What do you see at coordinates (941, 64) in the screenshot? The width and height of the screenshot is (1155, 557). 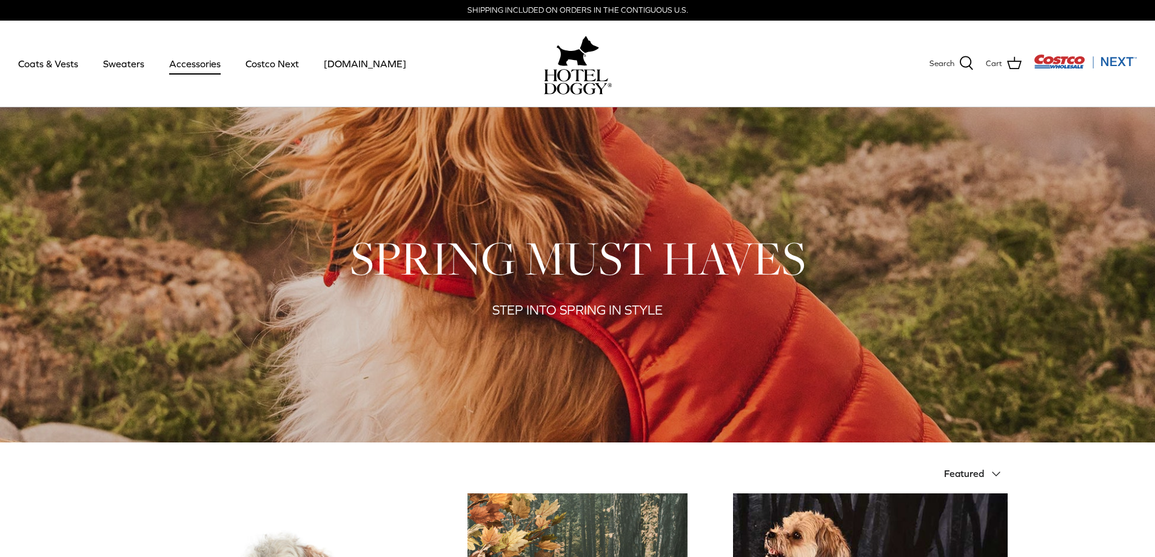 I see `span: Search` at bounding box center [941, 64].